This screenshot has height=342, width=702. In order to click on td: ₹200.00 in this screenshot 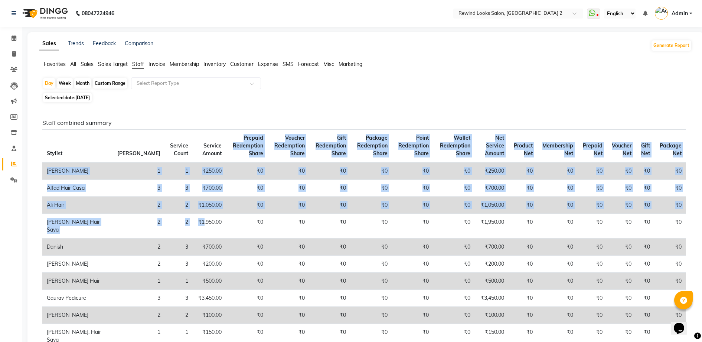, I will do `click(491, 265)`.